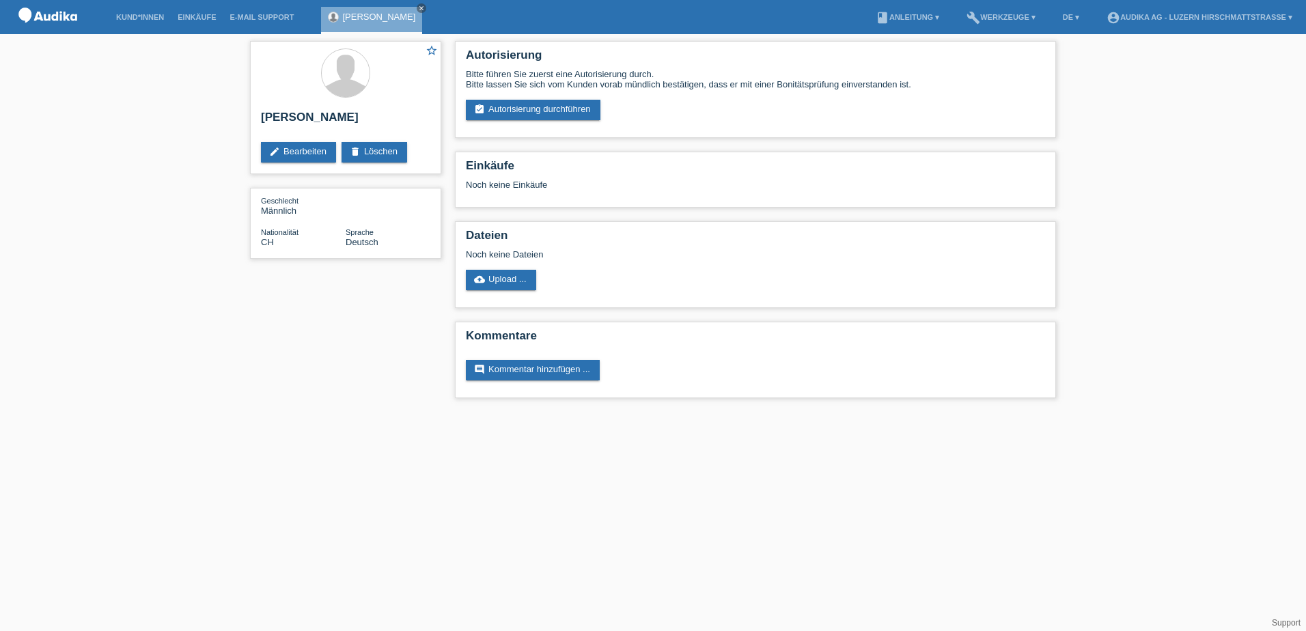 This screenshot has height=631, width=1306. What do you see at coordinates (1114, 18) in the screenshot?
I see `i: account_circle` at bounding box center [1114, 18].